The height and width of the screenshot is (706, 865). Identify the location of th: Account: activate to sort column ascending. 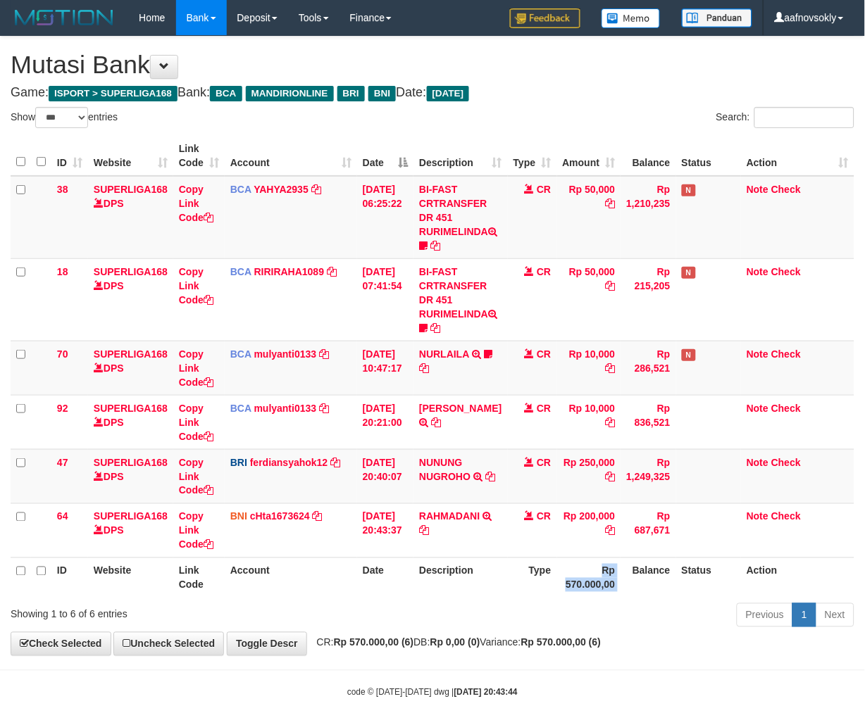
(291, 156).